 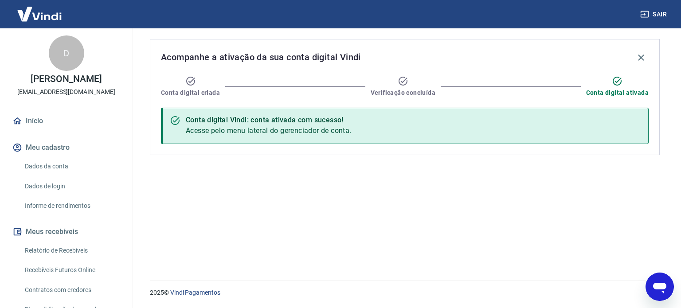 What do you see at coordinates (269, 130) in the screenshot?
I see `span: Acesse pelo menu lateral do gerenciador de conta.` at bounding box center [269, 130].